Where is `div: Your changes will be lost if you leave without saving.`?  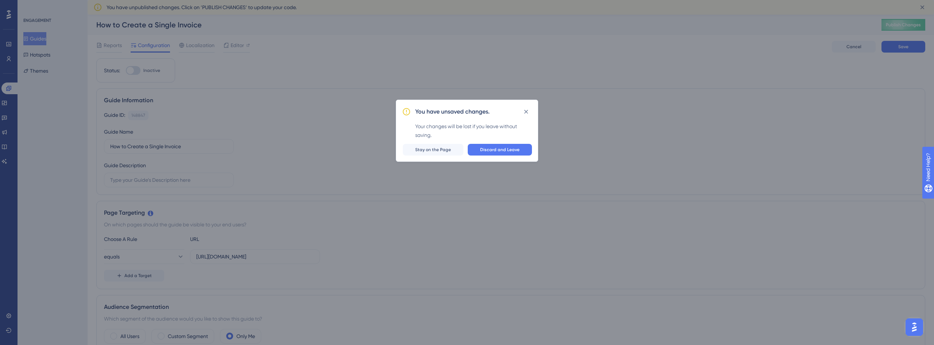 div: Your changes will be lost if you leave without saving. is located at coordinates (474, 131).